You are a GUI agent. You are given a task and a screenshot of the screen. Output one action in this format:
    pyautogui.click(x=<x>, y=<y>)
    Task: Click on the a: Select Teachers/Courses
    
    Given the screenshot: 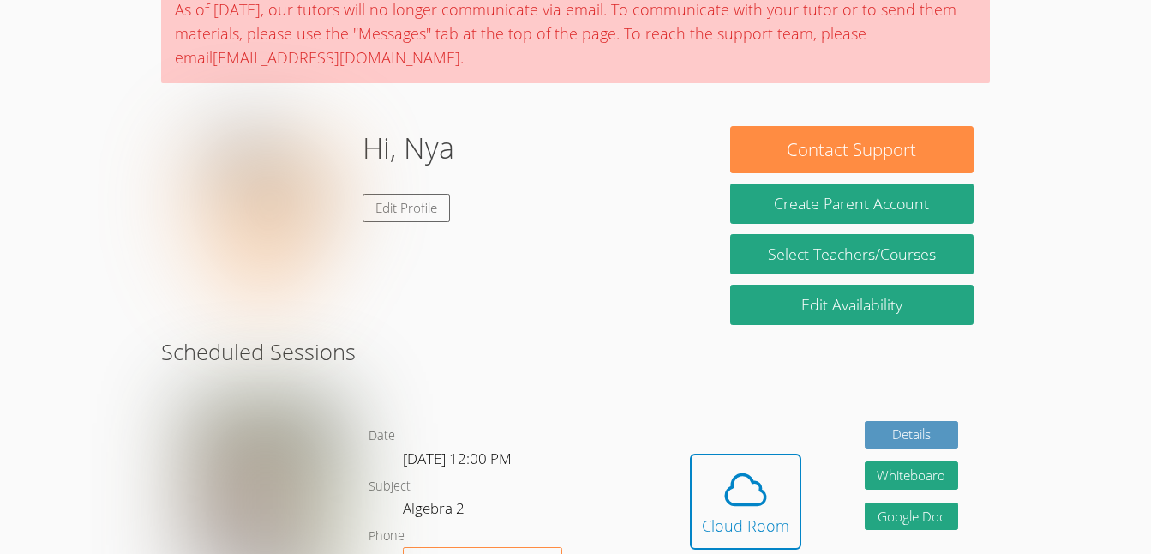 What is the action you would take?
    pyautogui.click(x=852, y=254)
    